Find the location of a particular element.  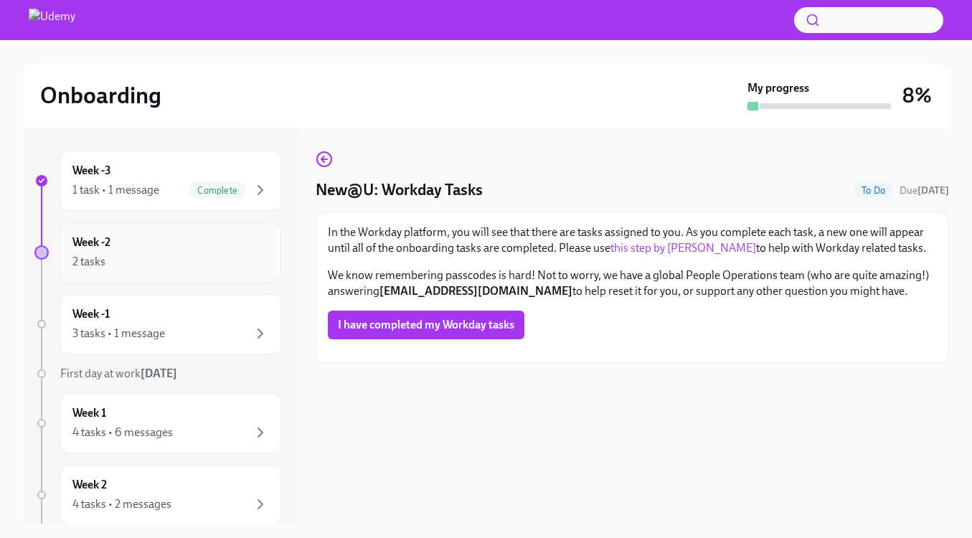

h6: Week -2 is located at coordinates (91, 242).